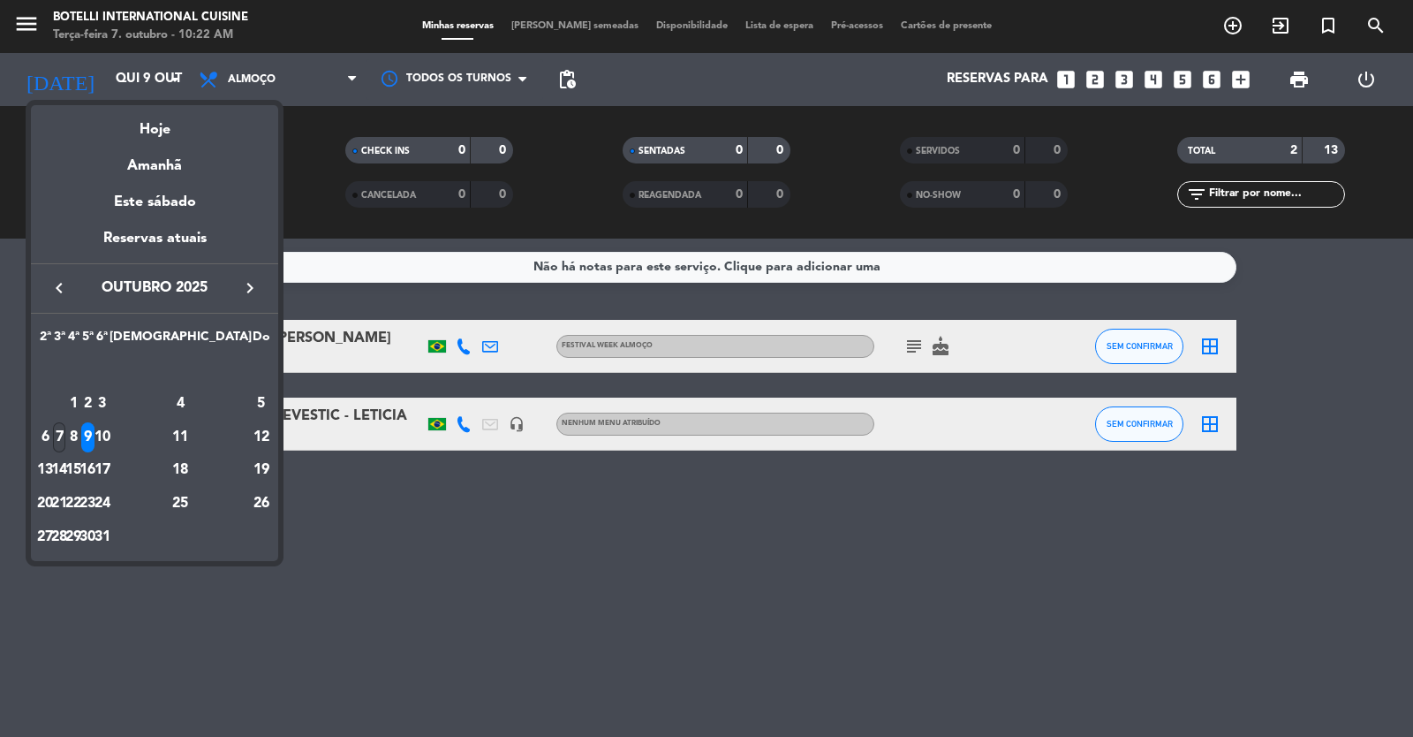  What do you see at coordinates (59, 340) in the screenshot?
I see `th: Terça-feira` at bounding box center [59, 340].